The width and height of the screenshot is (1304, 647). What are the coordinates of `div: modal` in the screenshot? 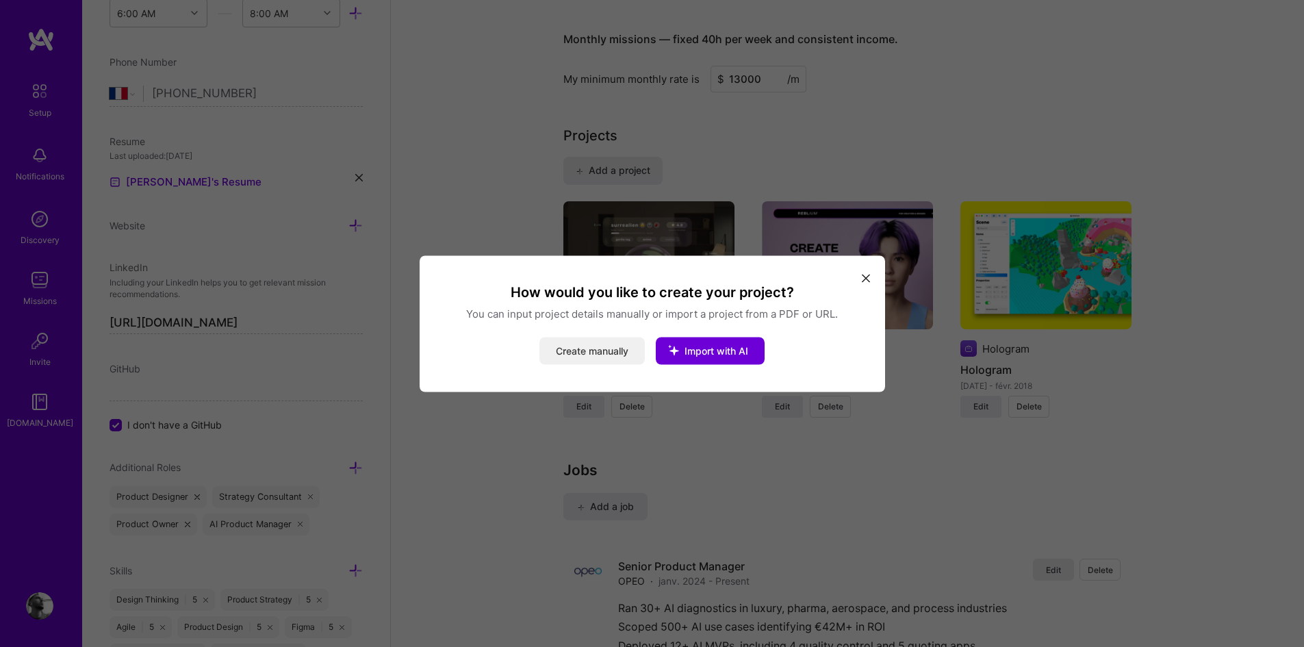 It's located at (653, 323).